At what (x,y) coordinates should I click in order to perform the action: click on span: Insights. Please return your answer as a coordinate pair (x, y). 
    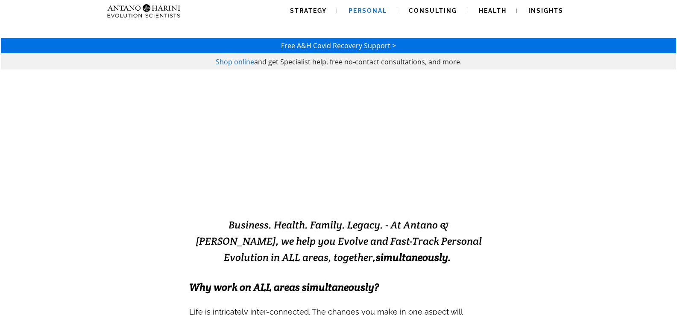
    Looking at the image, I should click on (546, 11).